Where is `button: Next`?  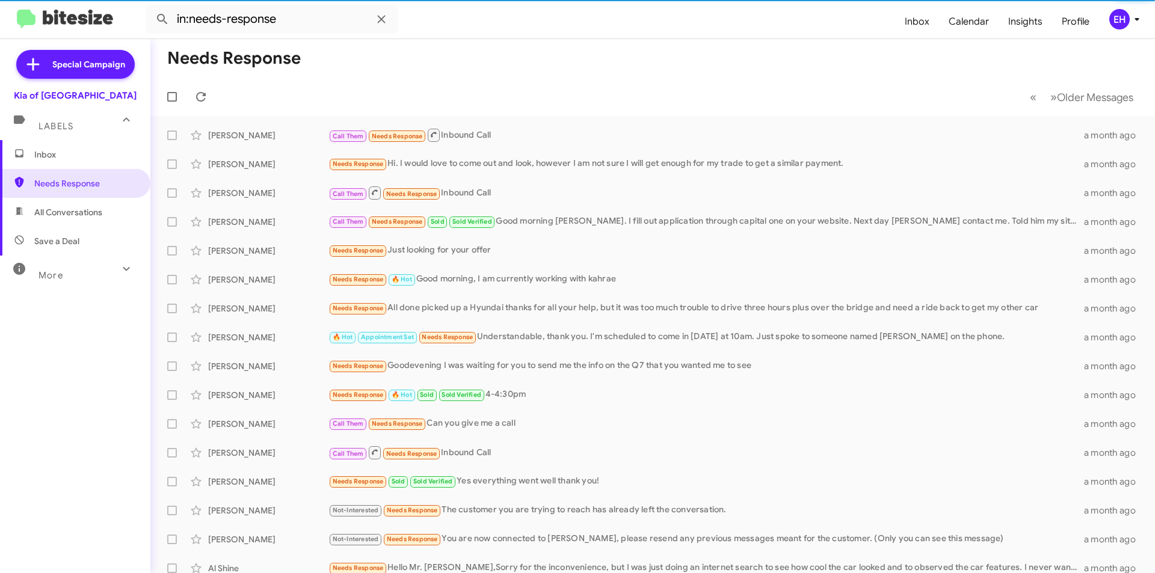 button: Next is located at coordinates (1092, 97).